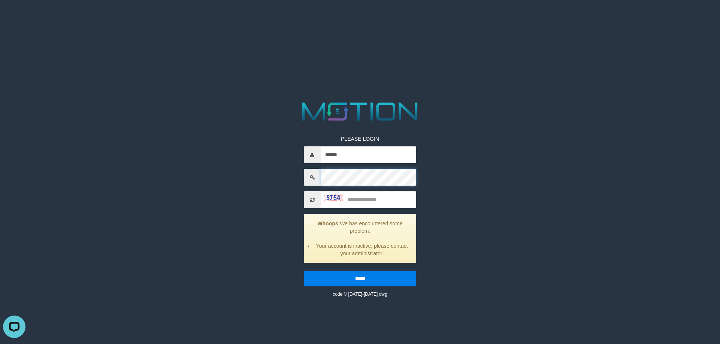 The width and height of the screenshot is (720, 344). What do you see at coordinates (360, 112) in the screenshot?
I see `img: MOTION_logo.png` at bounding box center [360, 112].